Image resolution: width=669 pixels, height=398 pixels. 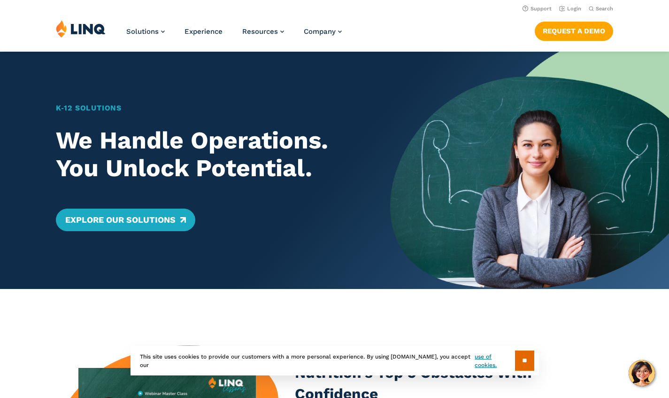 I want to click on a: Login, so click(x=570, y=8).